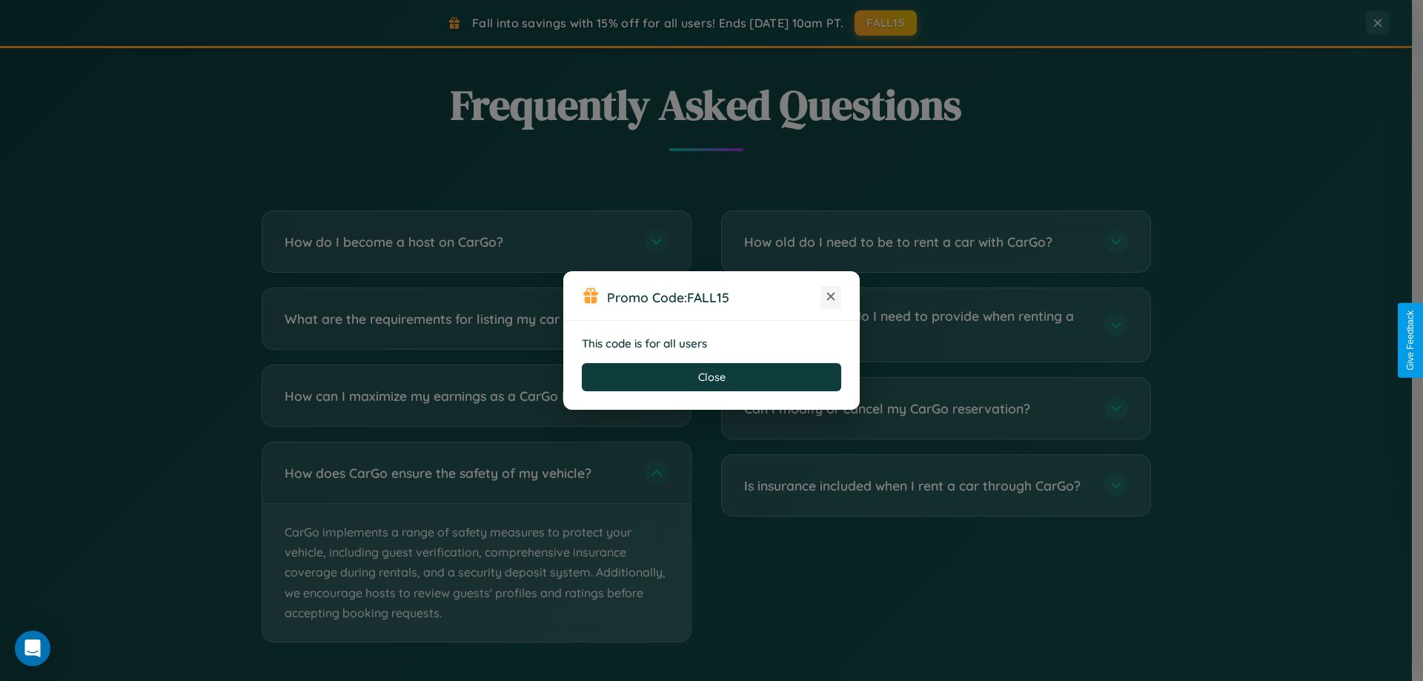 The image size is (1423, 681). What do you see at coordinates (711, 377) in the screenshot?
I see `button: Close` at bounding box center [711, 377].